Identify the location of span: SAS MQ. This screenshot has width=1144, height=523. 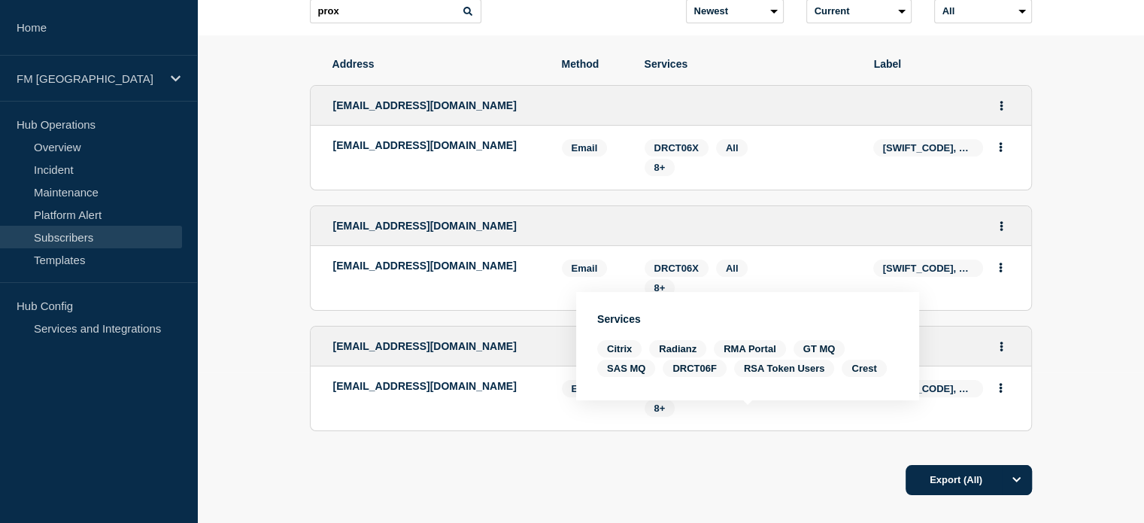
(626, 368).